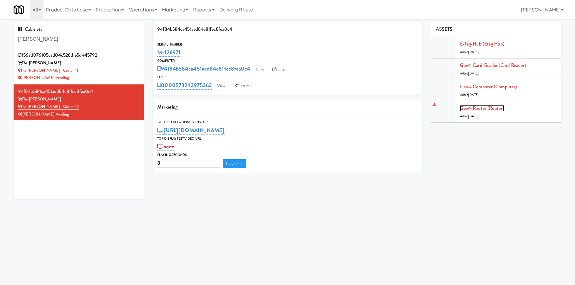 The image size is (575, 285). Describe the element at coordinates (184, 85) in the screenshot. I see `a: 0000573243975363` at that location.